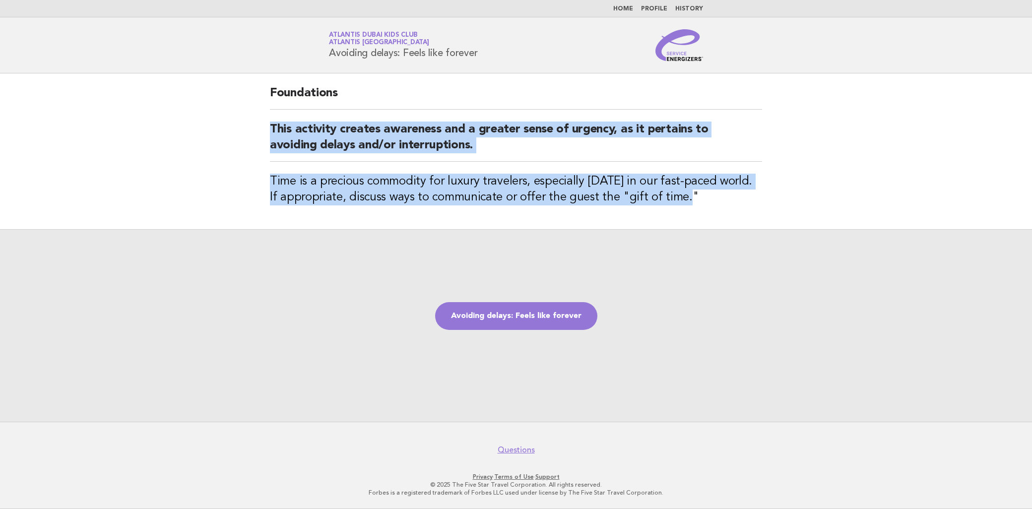 Image resolution: width=1032 pixels, height=509 pixels. Describe the element at coordinates (679, 45) in the screenshot. I see `img: Service Energizers` at that location.